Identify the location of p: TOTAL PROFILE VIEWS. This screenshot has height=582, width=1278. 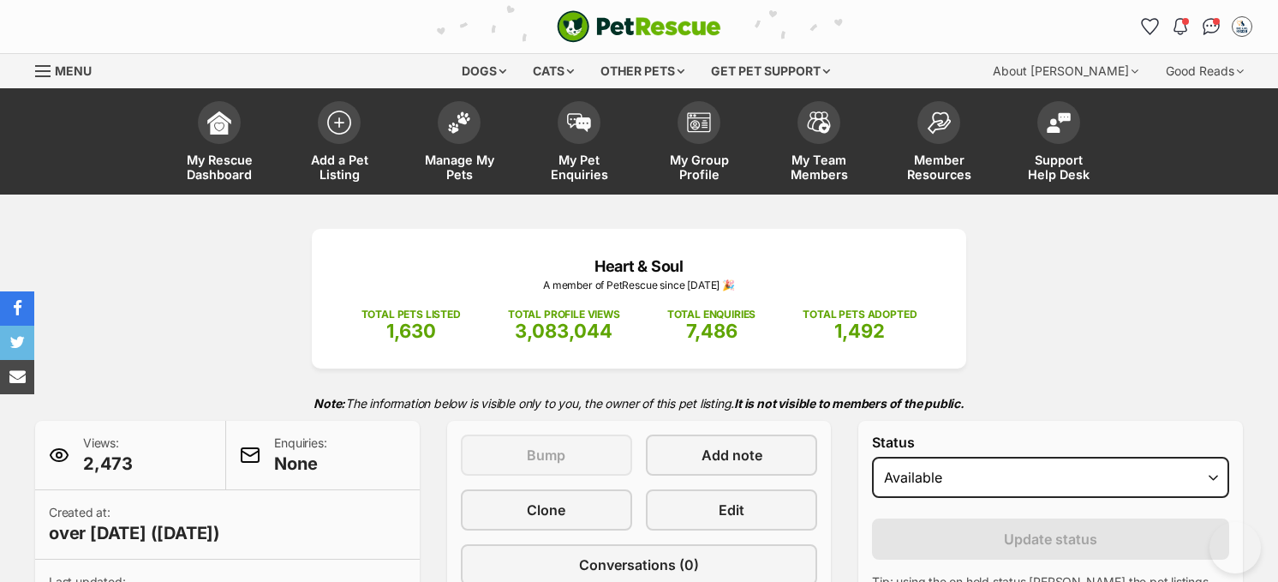
(564, 314).